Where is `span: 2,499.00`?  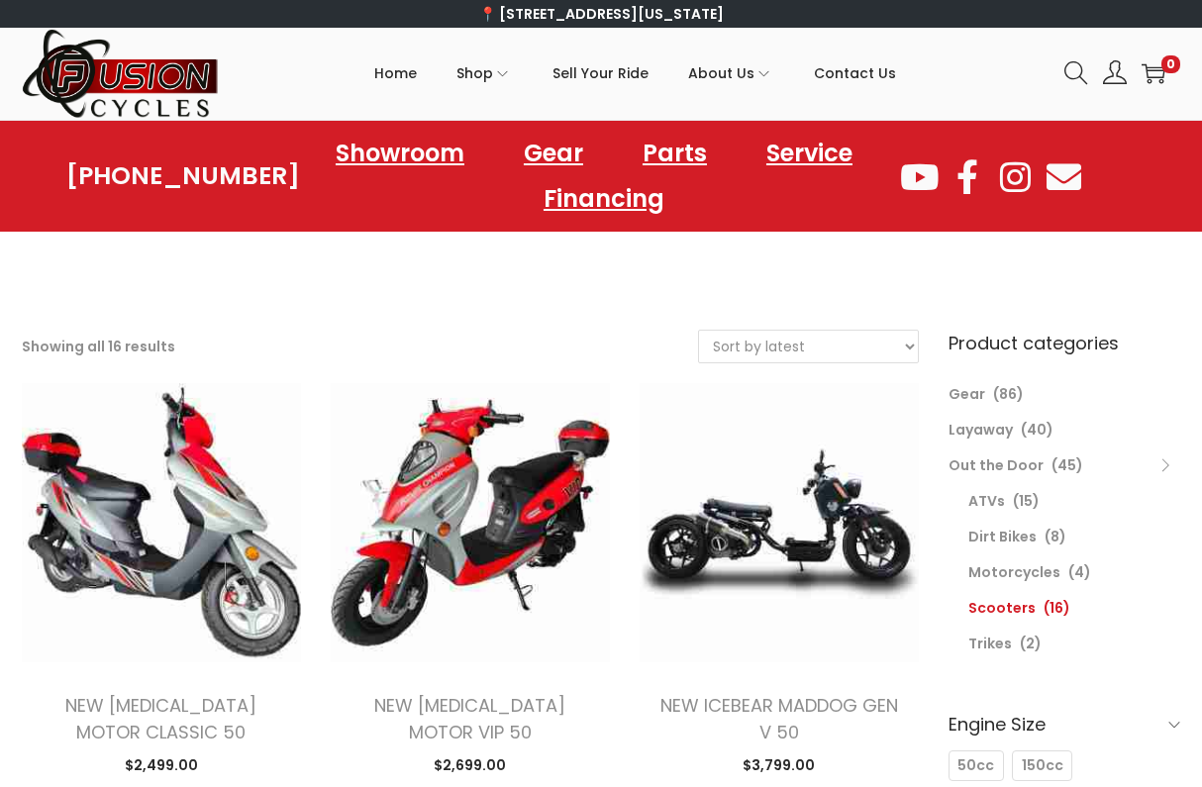
span: 2,499.00 is located at coordinates (161, 766).